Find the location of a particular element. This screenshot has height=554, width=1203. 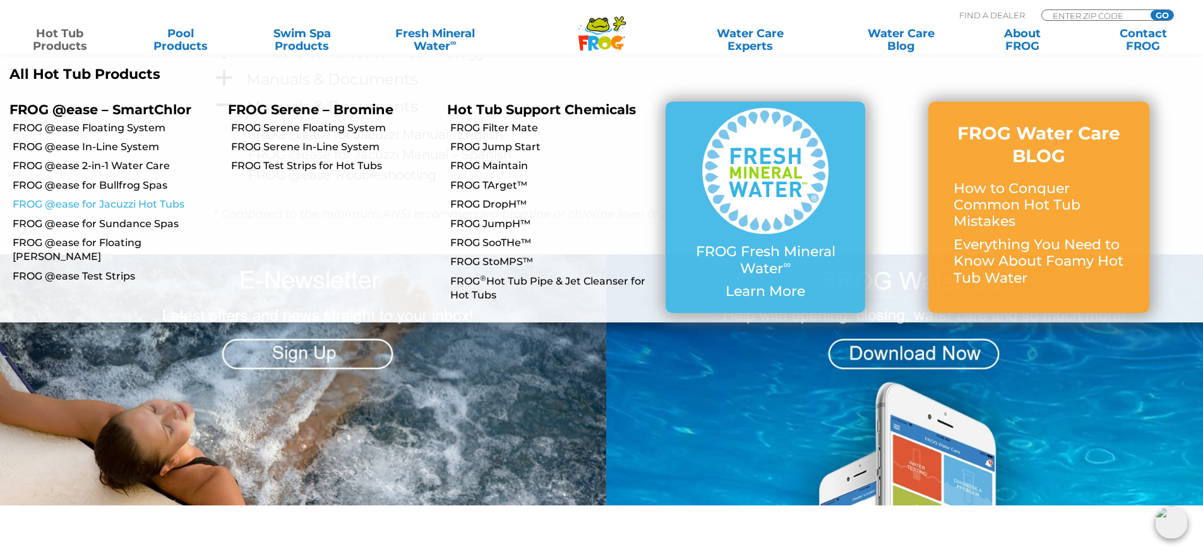

p: How to Conquer Common Hot Tub Mistakes is located at coordinates (1038, 205).